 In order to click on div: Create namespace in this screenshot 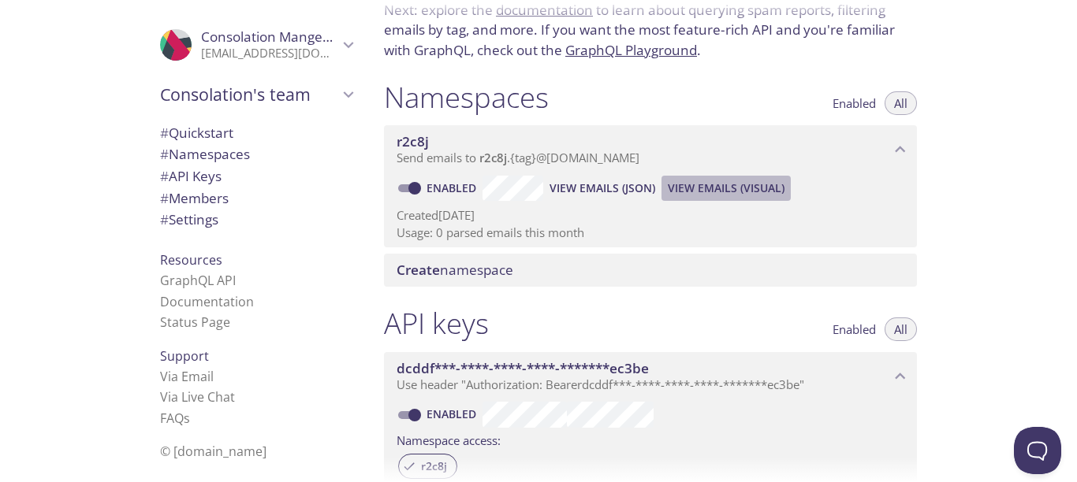, I will do `click(650, 270)`.